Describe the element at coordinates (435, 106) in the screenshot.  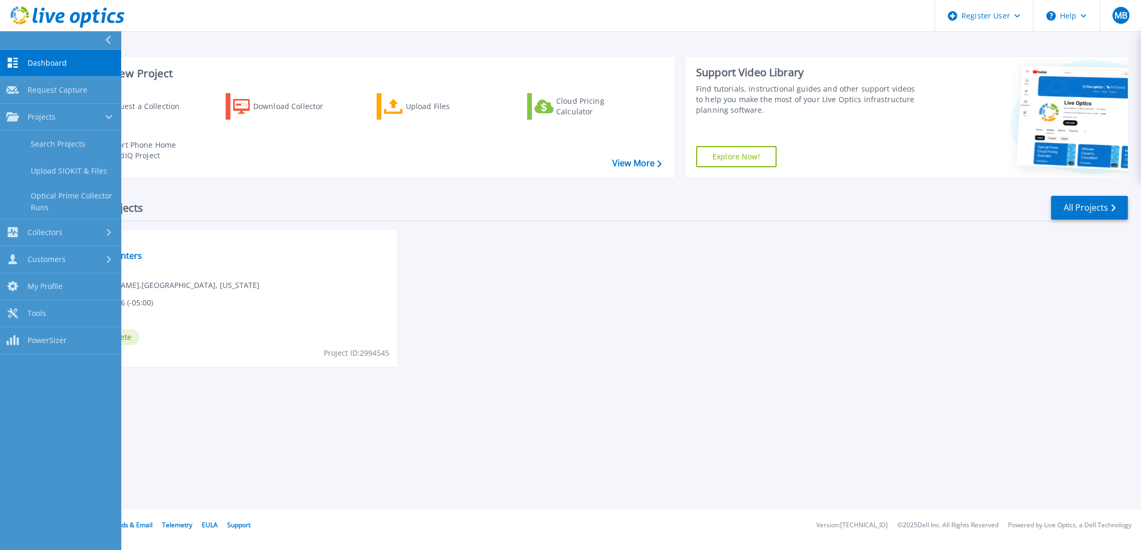
I see `a: Upload Files` at that location.